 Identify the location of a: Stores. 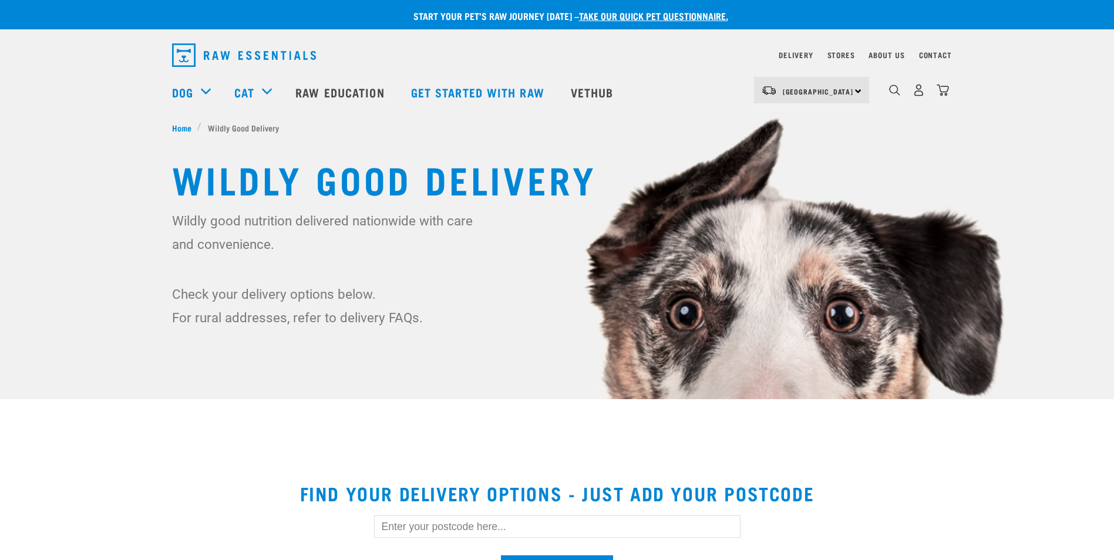
(841, 55).